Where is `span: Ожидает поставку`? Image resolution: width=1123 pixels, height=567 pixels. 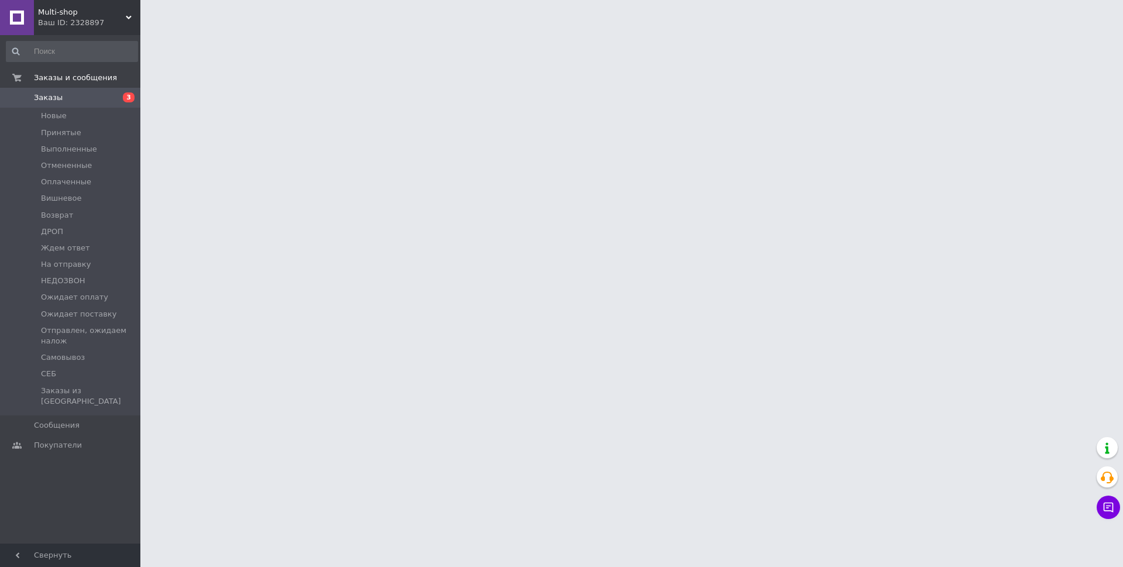
span: Ожидает поставку is located at coordinates (78, 314).